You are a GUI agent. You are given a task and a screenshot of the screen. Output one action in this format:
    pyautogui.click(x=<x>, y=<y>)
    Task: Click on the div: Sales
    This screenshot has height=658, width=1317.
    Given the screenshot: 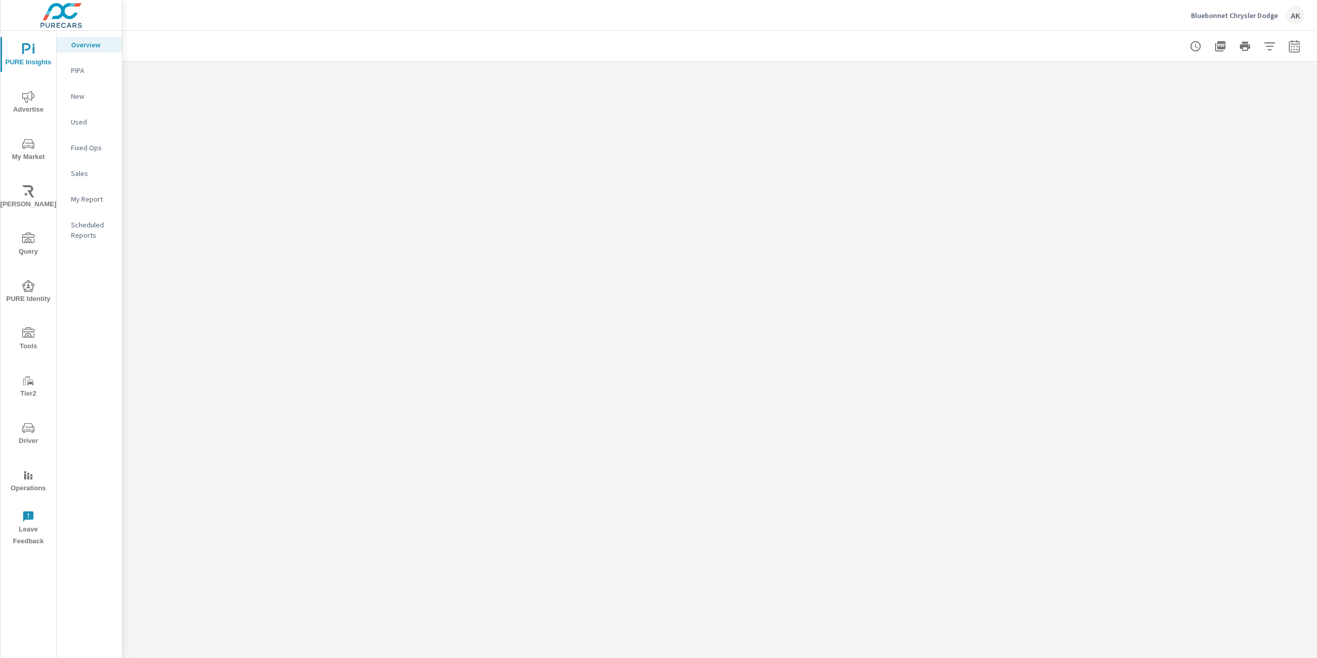 What is the action you would take?
    pyautogui.click(x=89, y=173)
    